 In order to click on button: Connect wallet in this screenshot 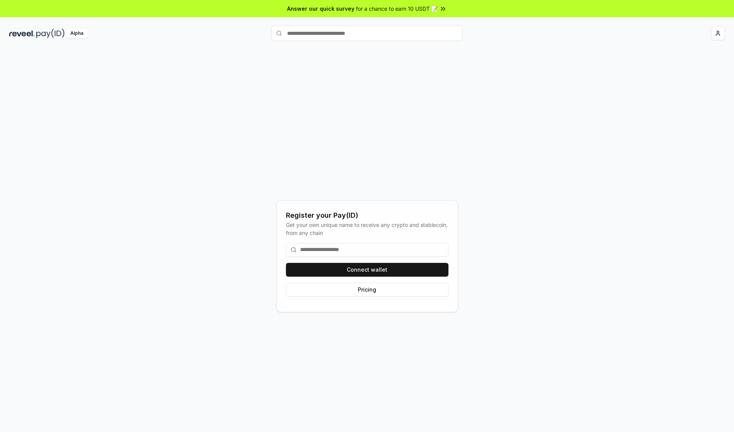, I will do `click(367, 270)`.